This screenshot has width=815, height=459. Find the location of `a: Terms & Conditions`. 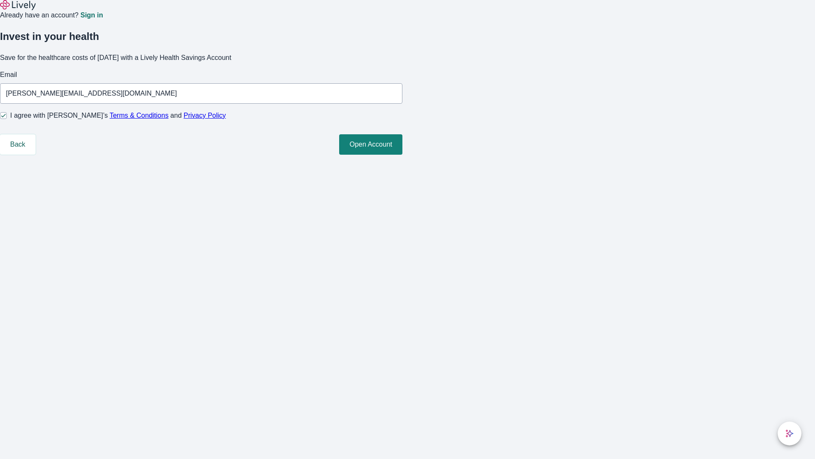

a: Terms & Conditions is located at coordinates (139, 115).